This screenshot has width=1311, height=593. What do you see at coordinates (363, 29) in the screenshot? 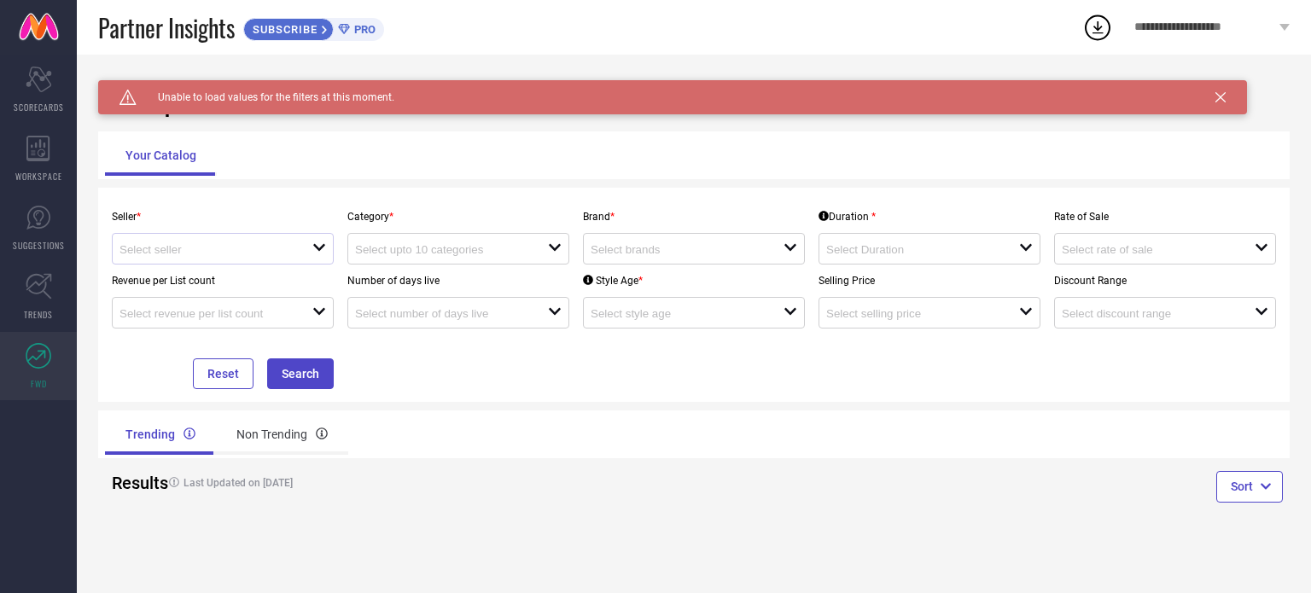
I see `span: PRO` at bounding box center [363, 29].